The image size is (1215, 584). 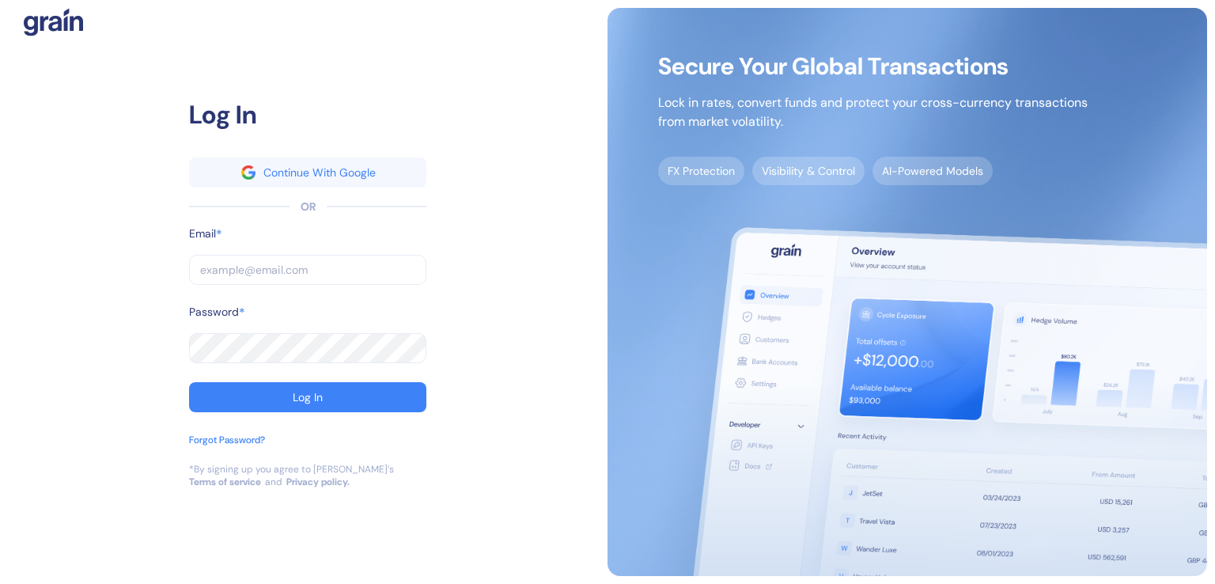 What do you see at coordinates (932, 171) in the screenshot?
I see `span: AI-Powered Models` at bounding box center [932, 171].